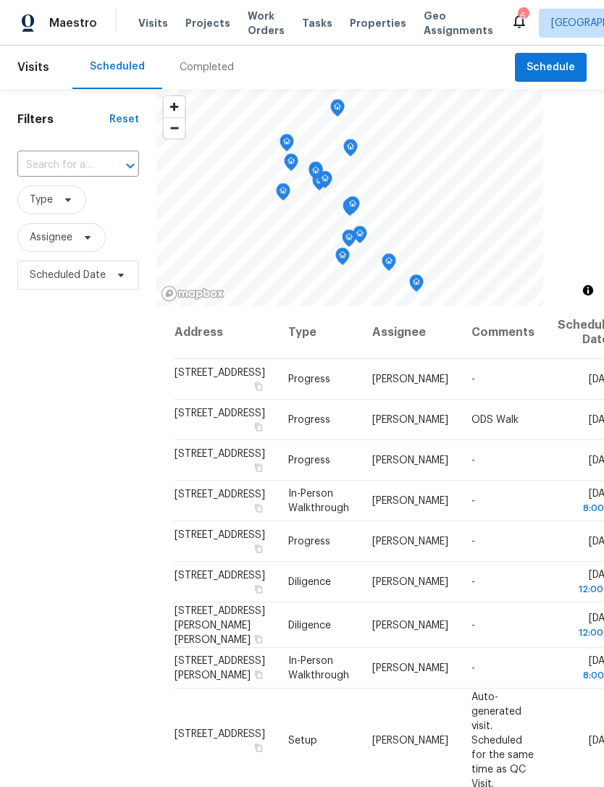 The width and height of the screenshot is (604, 787). I want to click on span: Scheduled Date, so click(67, 275).